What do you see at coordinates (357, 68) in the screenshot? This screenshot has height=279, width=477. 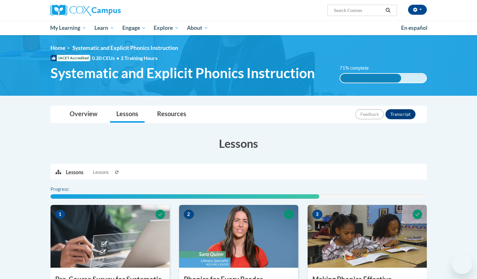 I see `label: 71% complete` at bounding box center [357, 68].